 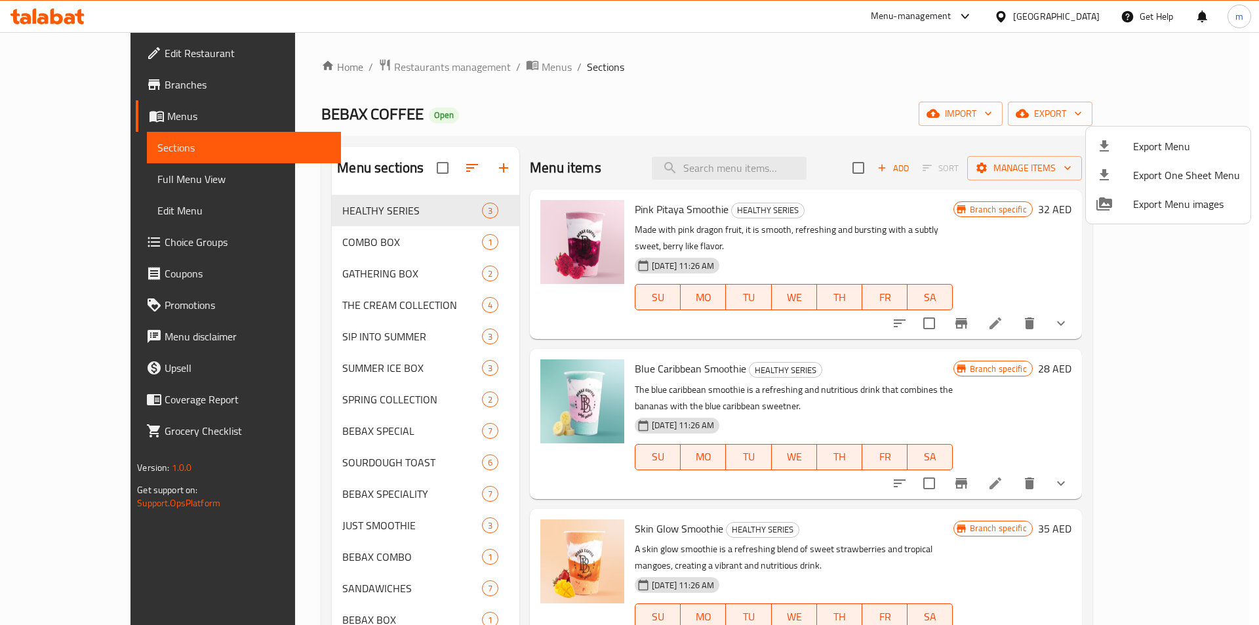 I want to click on li: Export one sheet menu items, so click(x=1168, y=175).